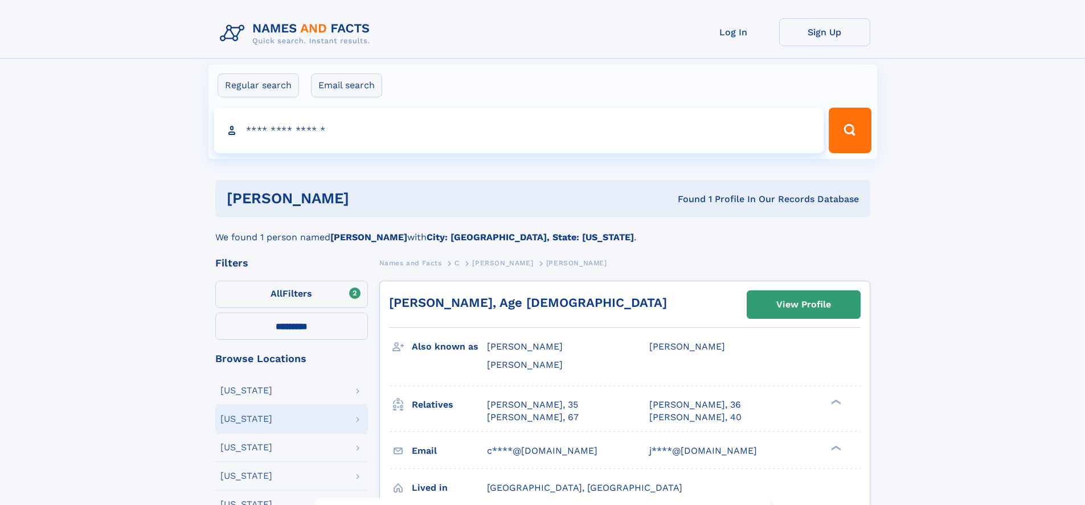 The height and width of the screenshot is (505, 1085). Describe the element at coordinates (297, 34) in the screenshot. I see `img: Logo Names and Facts` at that location.